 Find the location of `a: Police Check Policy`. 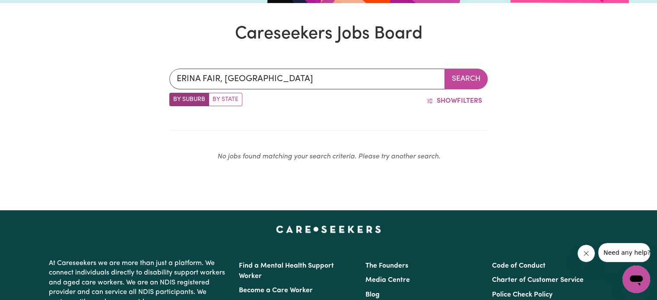

a: Police Check Policy is located at coordinates (523, 295).